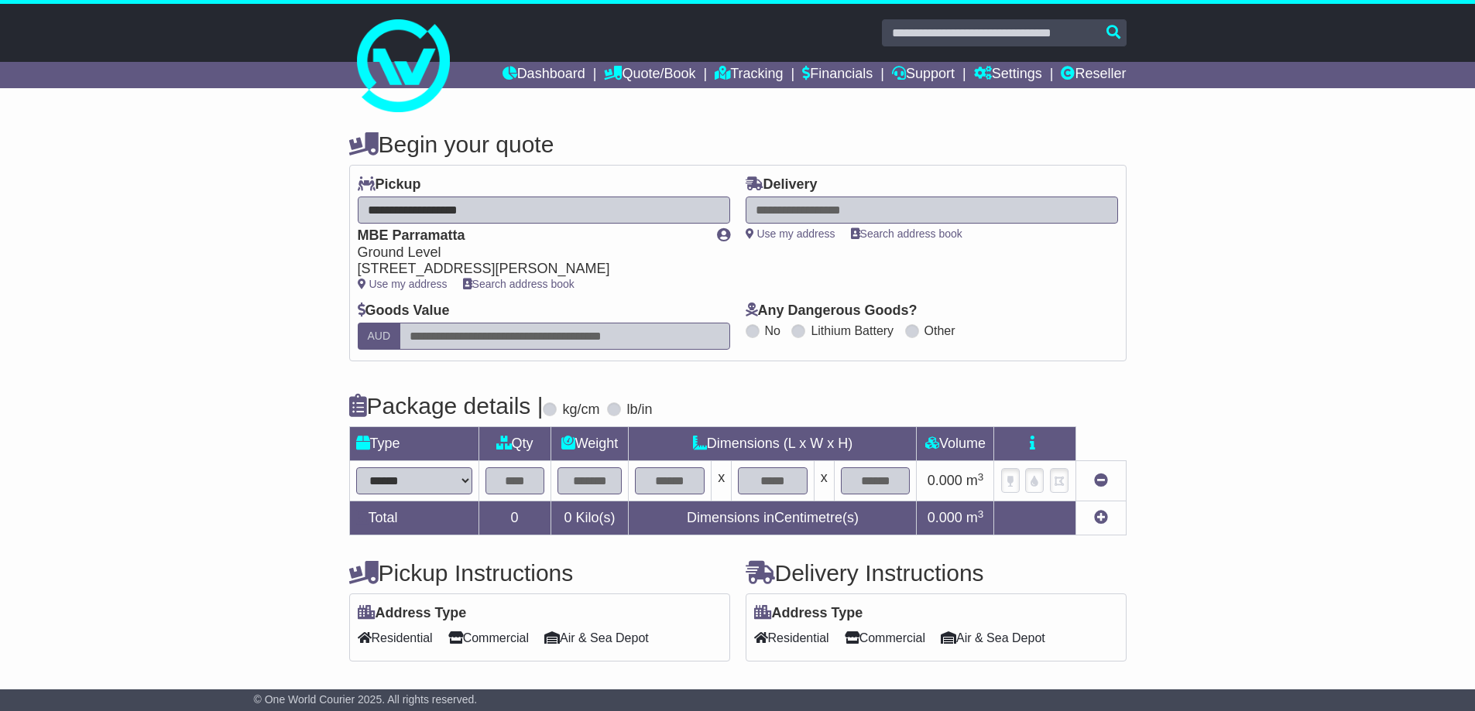  Describe the element at coordinates (589, 444) in the screenshot. I see `td: Weight` at that location.